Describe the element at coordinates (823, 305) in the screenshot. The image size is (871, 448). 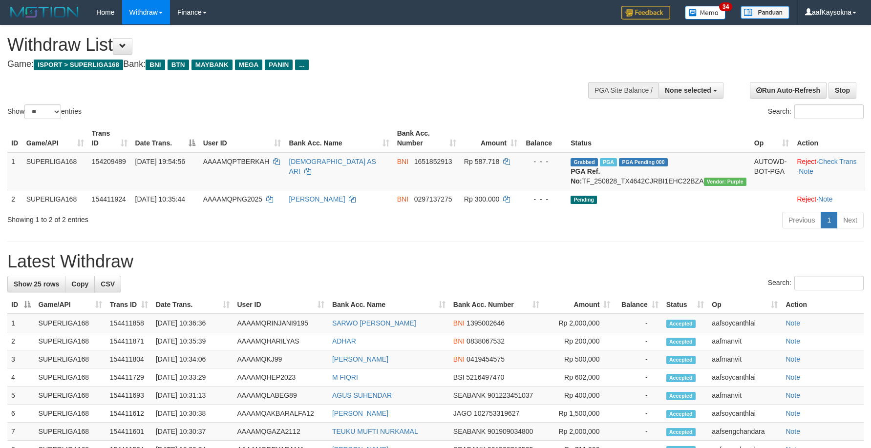
I see `th: Action` at that location.